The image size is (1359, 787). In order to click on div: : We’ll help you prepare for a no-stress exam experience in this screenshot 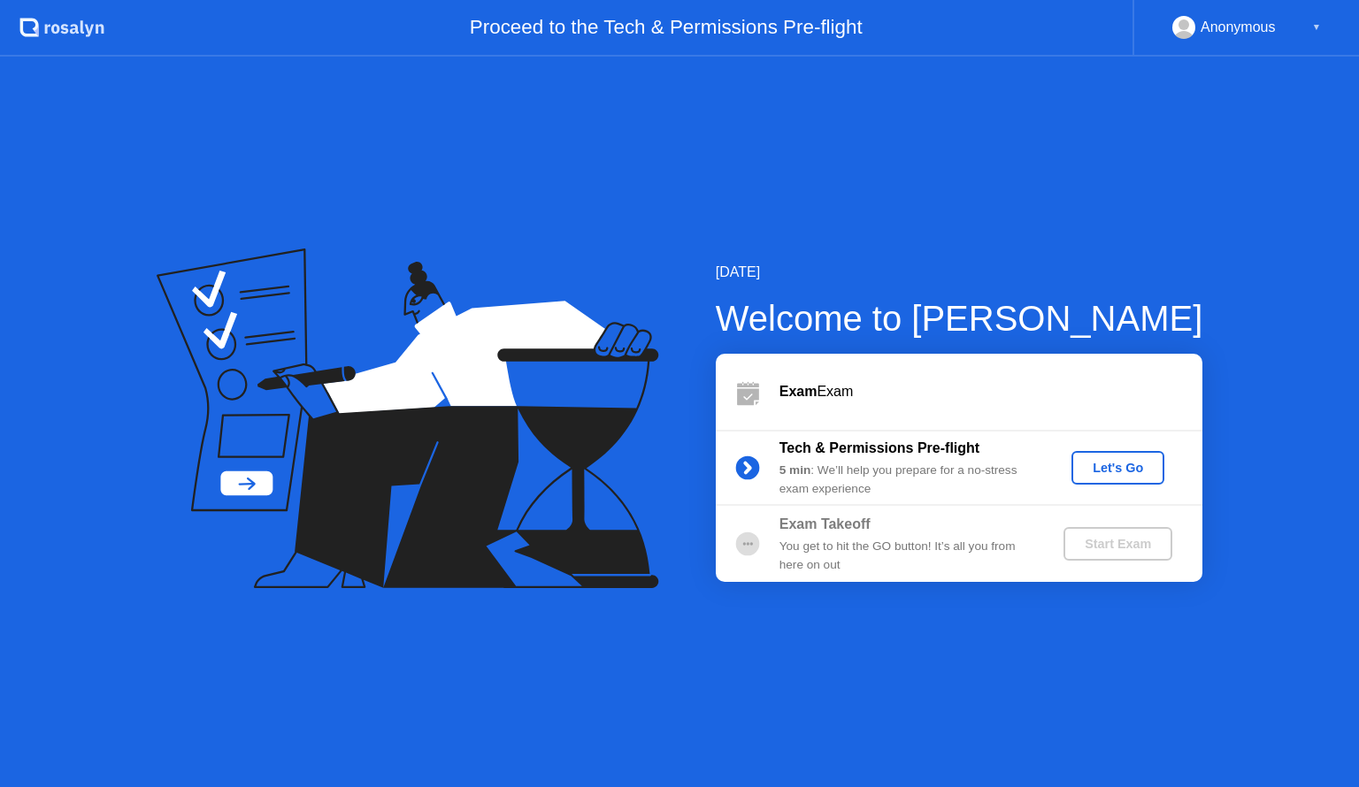, I will do `click(907, 479)`.